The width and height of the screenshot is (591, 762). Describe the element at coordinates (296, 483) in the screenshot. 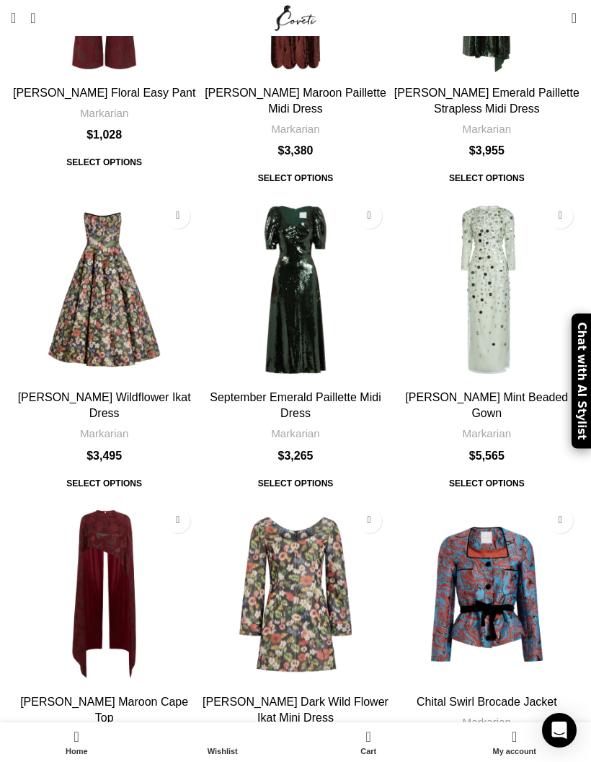

I see `a: Select options for “September Emerald Paillette Midi Dress”` at that location.